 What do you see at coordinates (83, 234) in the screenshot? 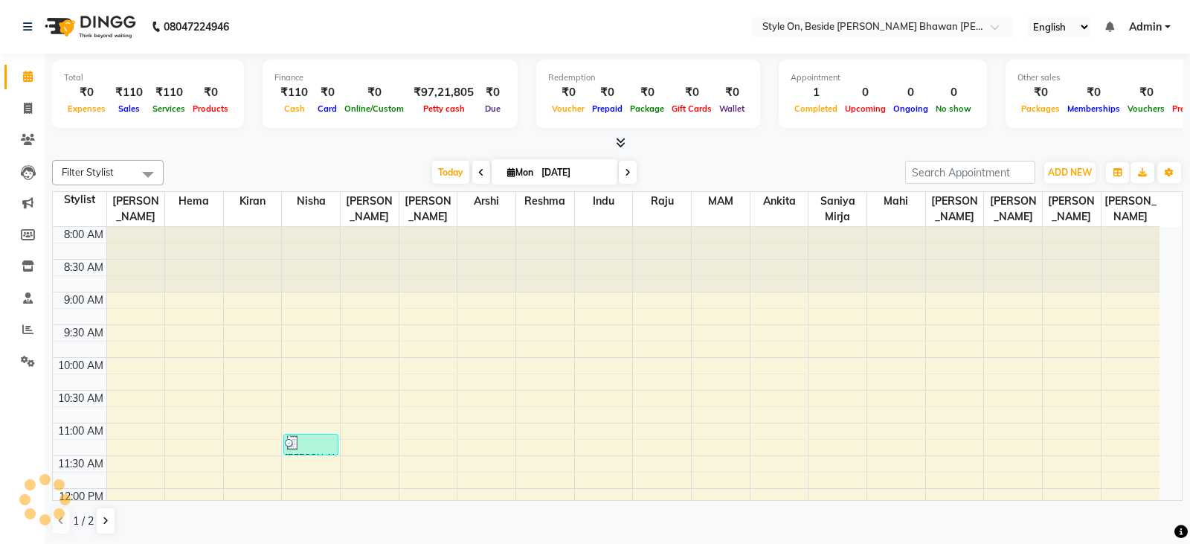
I see `div: 8:00 AM` at bounding box center [83, 234].